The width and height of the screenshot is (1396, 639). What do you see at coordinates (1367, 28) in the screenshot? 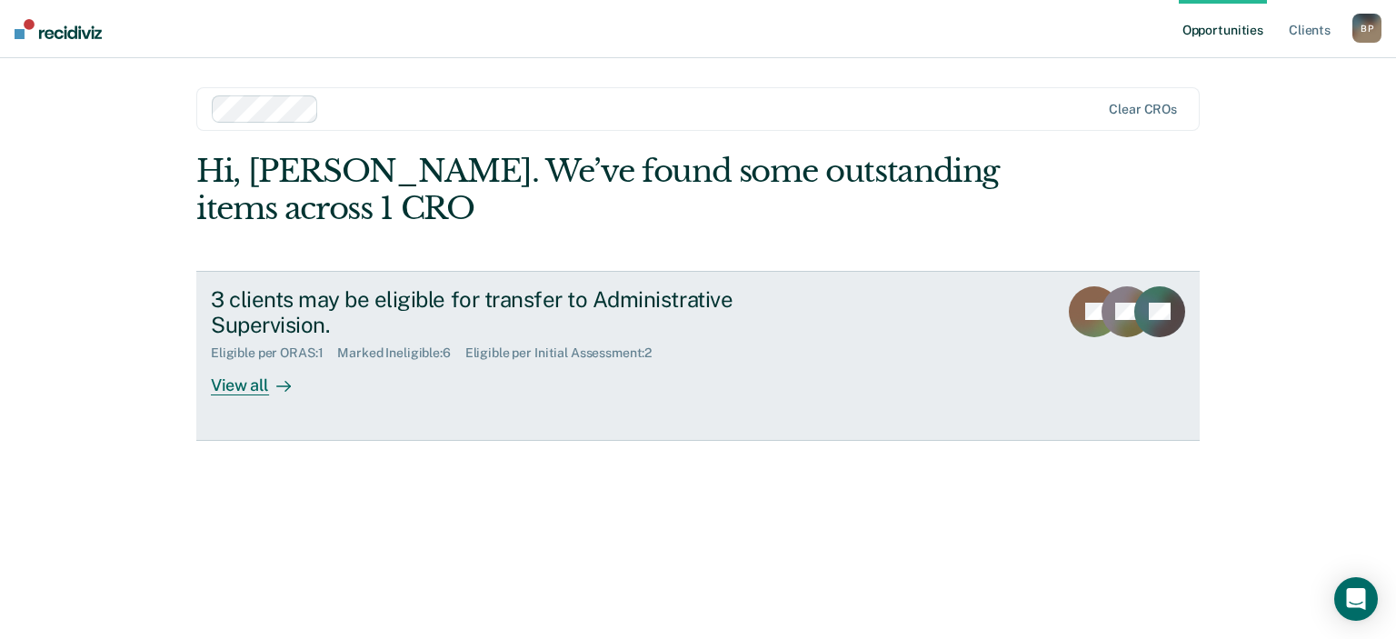
I see `button: BP` at bounding box center [1367, 28].